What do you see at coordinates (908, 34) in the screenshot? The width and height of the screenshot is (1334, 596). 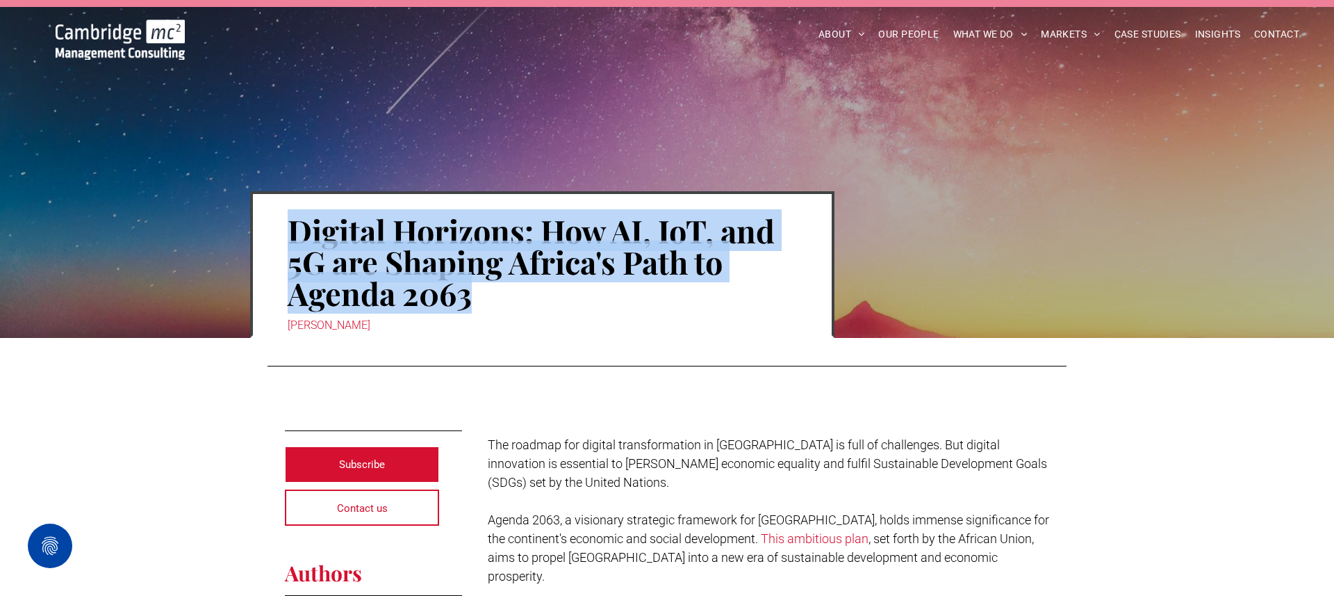 I see `a: OUR PEOPLE` at bounding box center [908, 34].